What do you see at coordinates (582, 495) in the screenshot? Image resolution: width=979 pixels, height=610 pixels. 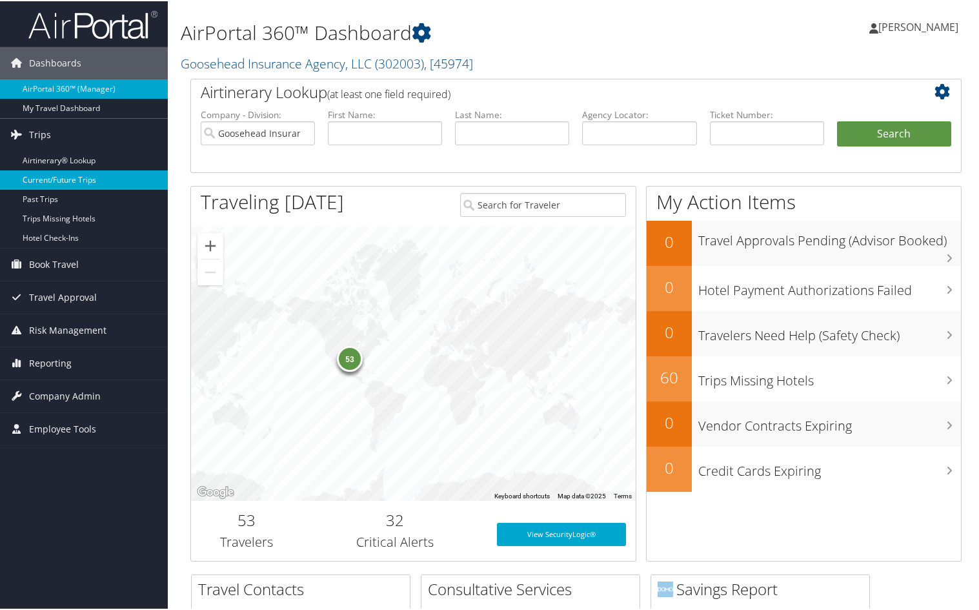 I see `span: Map data ©2025` at bounding box center [582, 495].